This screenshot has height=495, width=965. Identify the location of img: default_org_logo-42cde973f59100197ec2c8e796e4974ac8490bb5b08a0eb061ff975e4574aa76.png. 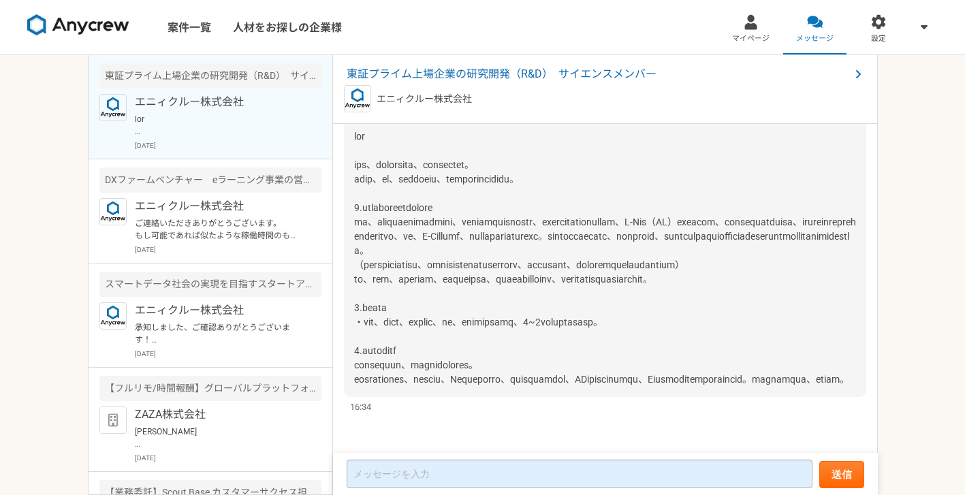
(113, 420).